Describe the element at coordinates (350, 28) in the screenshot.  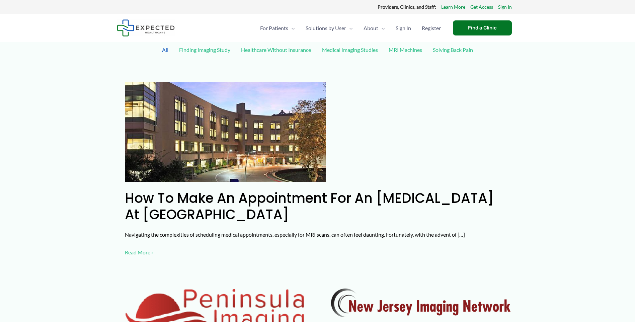
I see `nav: Primary Site Navigation` at that location.